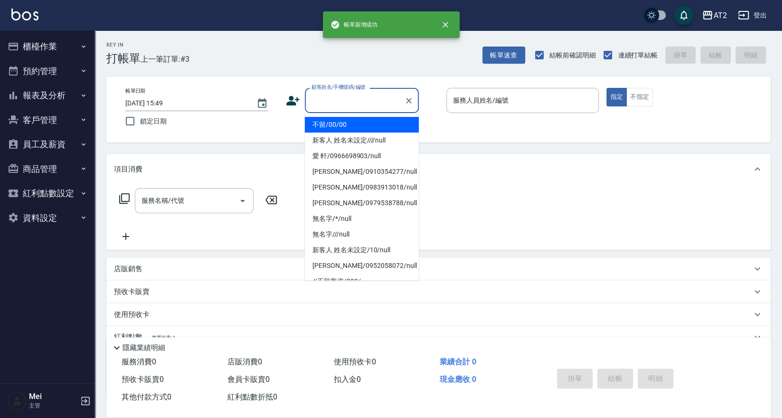  I want to click on button: Open, so click(243, 201).